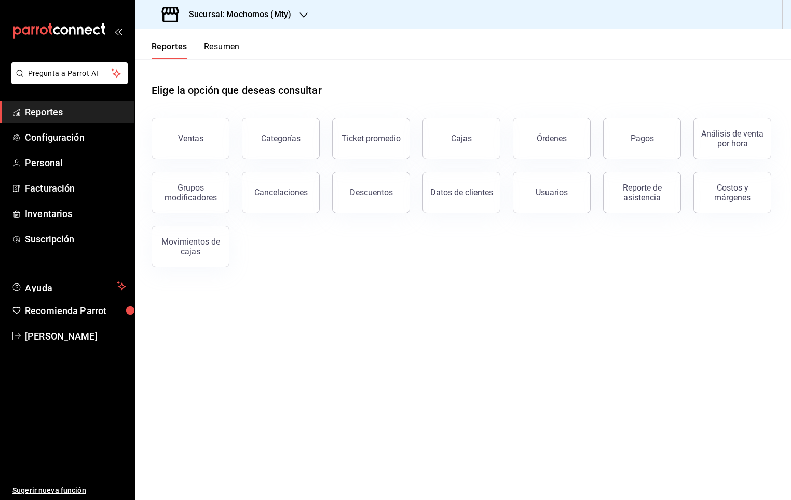 This screenshot has width=791, height=500. I want to click on button: Cajas, so click(461, 139).